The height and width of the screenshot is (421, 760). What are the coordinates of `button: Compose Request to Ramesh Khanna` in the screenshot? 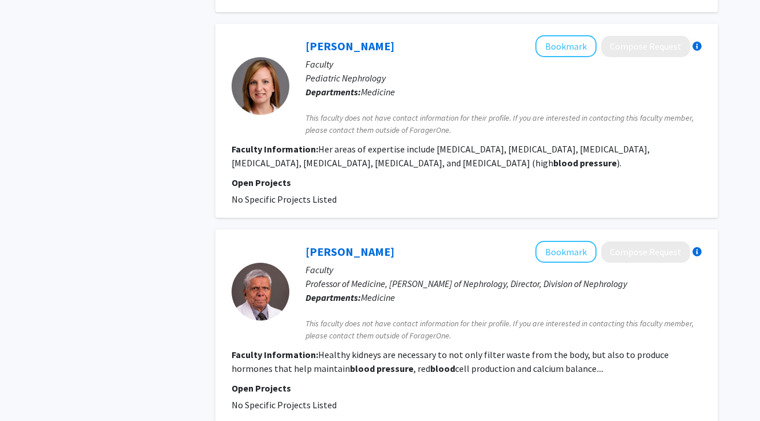 It's located at (645, 252).